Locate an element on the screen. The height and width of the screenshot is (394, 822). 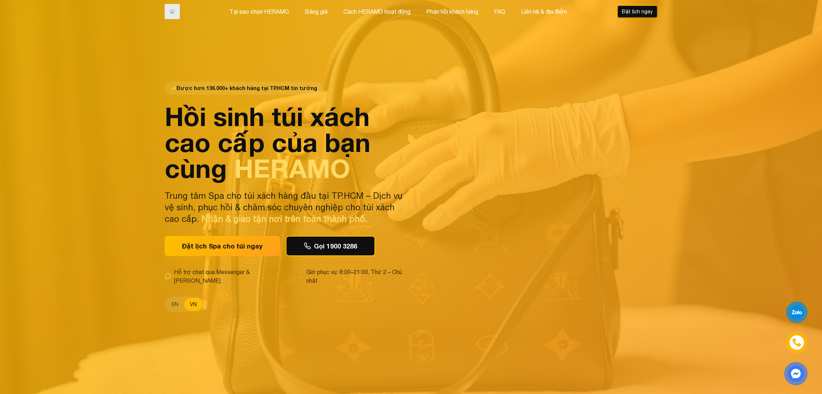
button: Đặt lịch ngay is located at coordinates (637, 12).